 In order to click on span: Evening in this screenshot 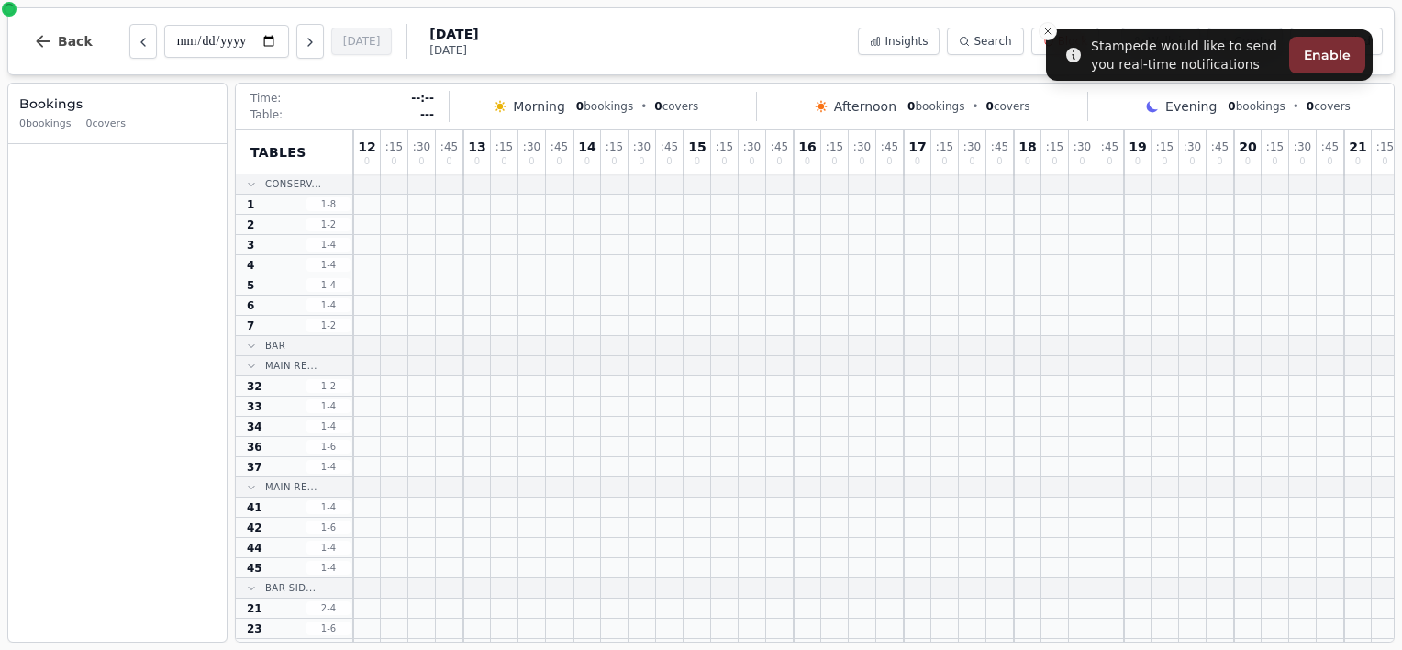, I will do `click(1191, 106)`.